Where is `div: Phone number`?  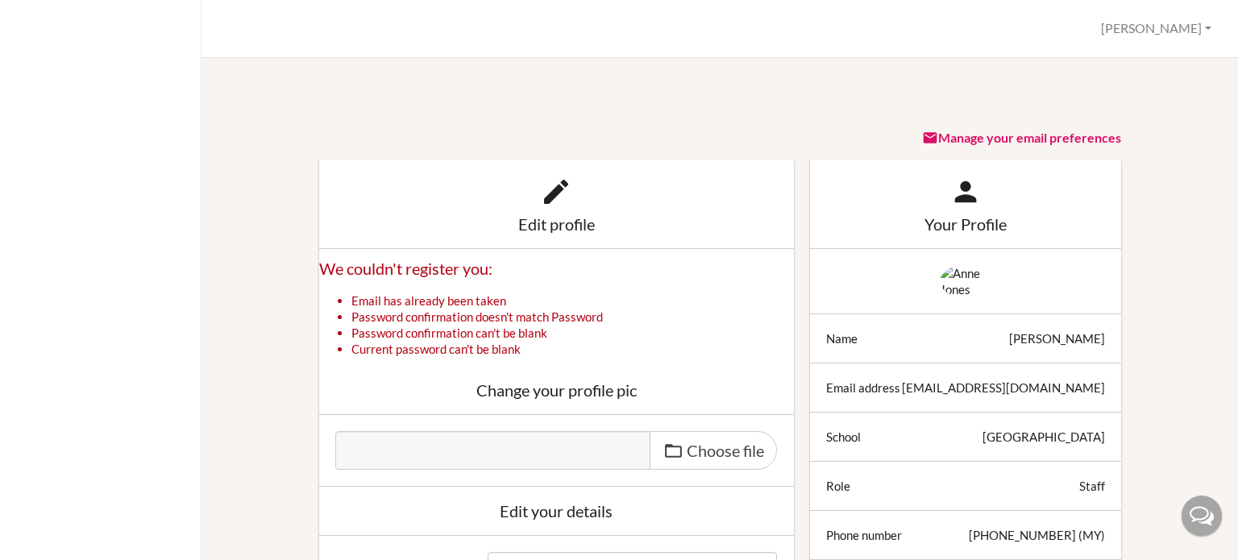
div: Phone number is located at coordinates (864, 535).